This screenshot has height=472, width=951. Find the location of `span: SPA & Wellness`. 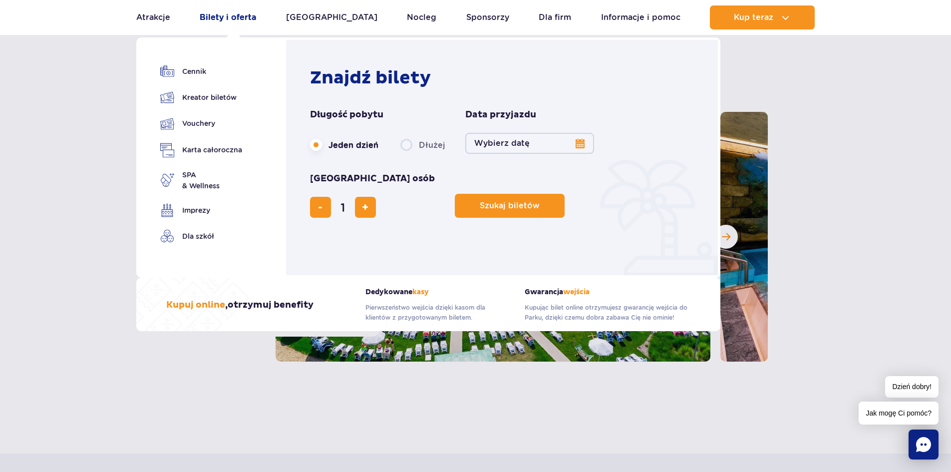

span: SPA & Wellness is located at coordinates (201, 180).